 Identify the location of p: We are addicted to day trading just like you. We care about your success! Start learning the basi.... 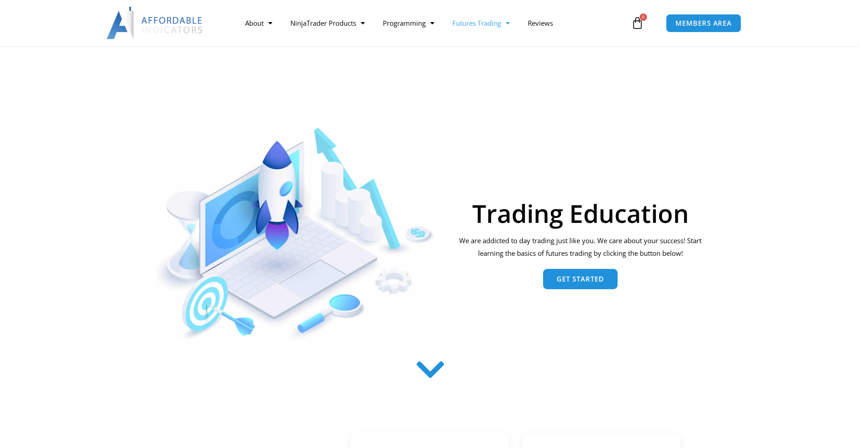
(580, 247).